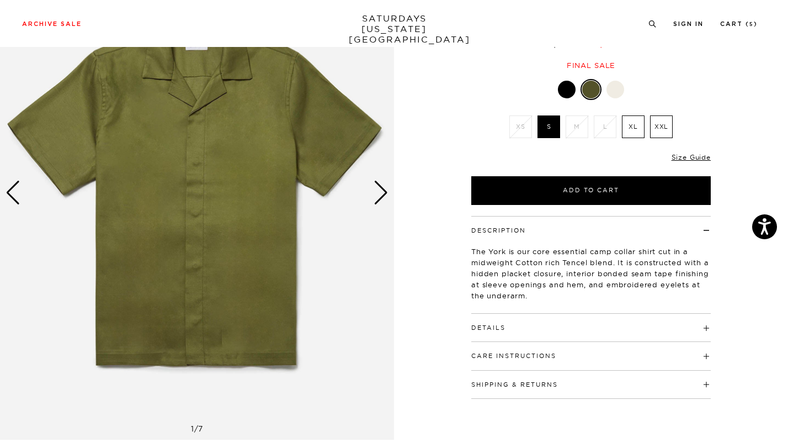 Image resolution: width=788 pixels, height=442 pixels. Describe the element at coordinates (549, 126) in the screenshot. I see `label: S` at that location.